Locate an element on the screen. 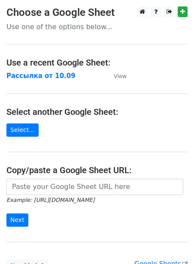 The image size is (194, 264). a: View is located at coordinates (116, 76).